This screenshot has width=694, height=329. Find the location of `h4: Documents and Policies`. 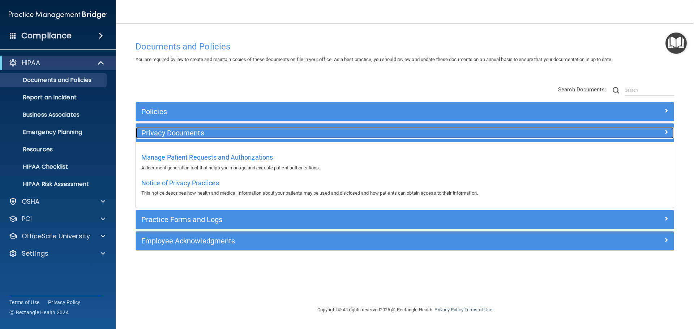

h4: Documents and Policies is located at coordinates (405, 47).